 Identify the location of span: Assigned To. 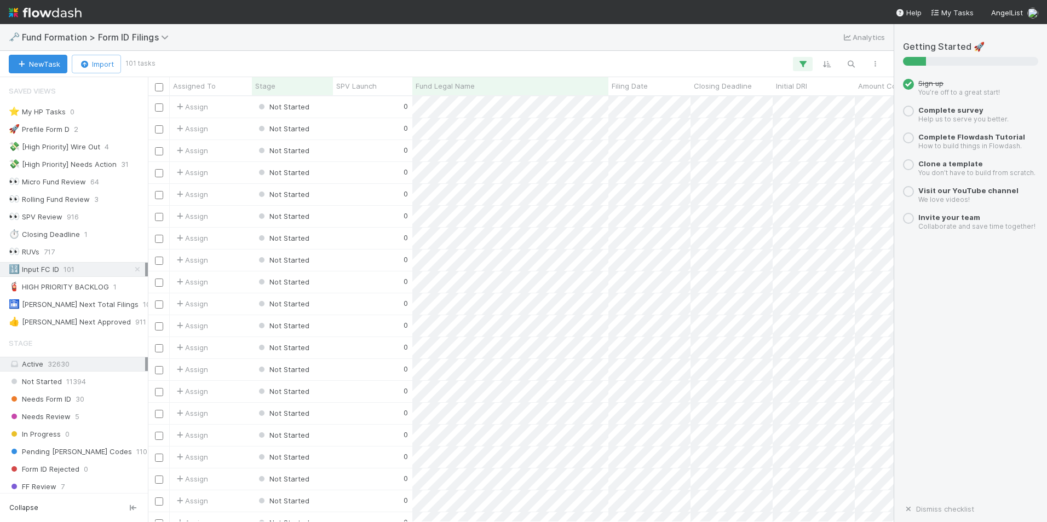
(194, 86).